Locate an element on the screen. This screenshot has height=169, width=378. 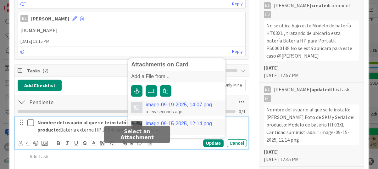
input: Add Checklist... is located at coordinates (97, 102).